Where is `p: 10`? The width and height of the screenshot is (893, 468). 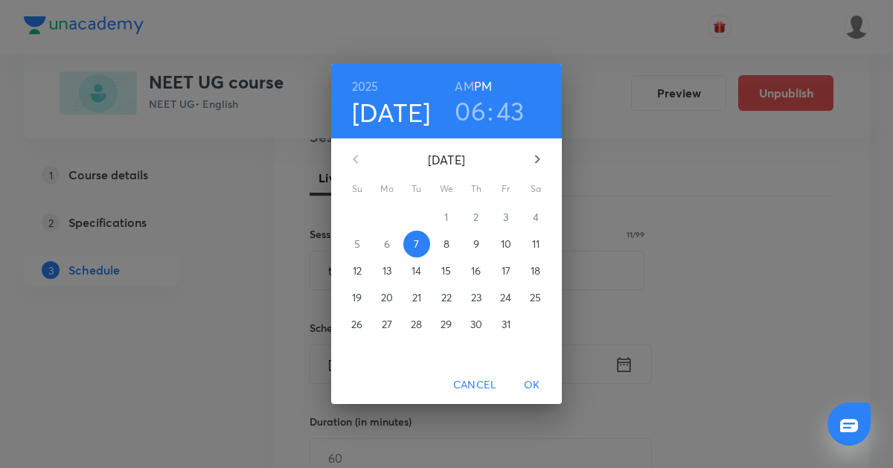
p: 10 is located at coordinates (506, 244).